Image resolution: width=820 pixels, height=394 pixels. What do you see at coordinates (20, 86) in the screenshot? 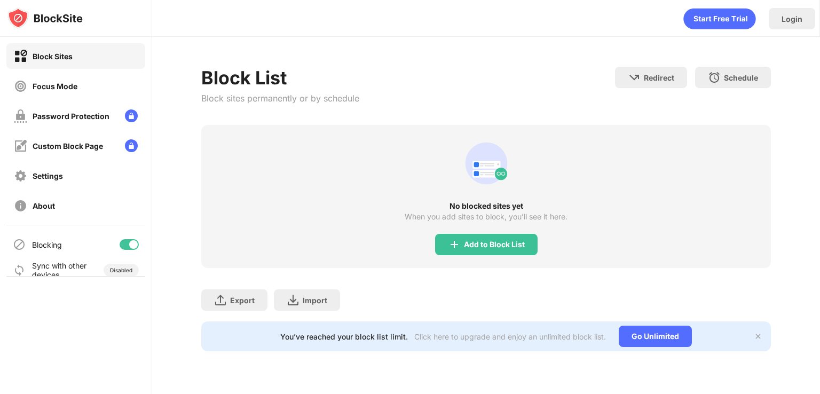
I see `img: focus-off.svg` at bounding box center [20, 86].